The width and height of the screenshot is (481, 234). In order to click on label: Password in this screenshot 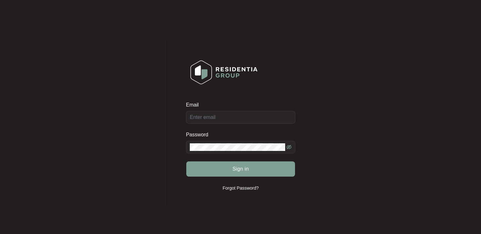, I will do `click(199, 135)`.